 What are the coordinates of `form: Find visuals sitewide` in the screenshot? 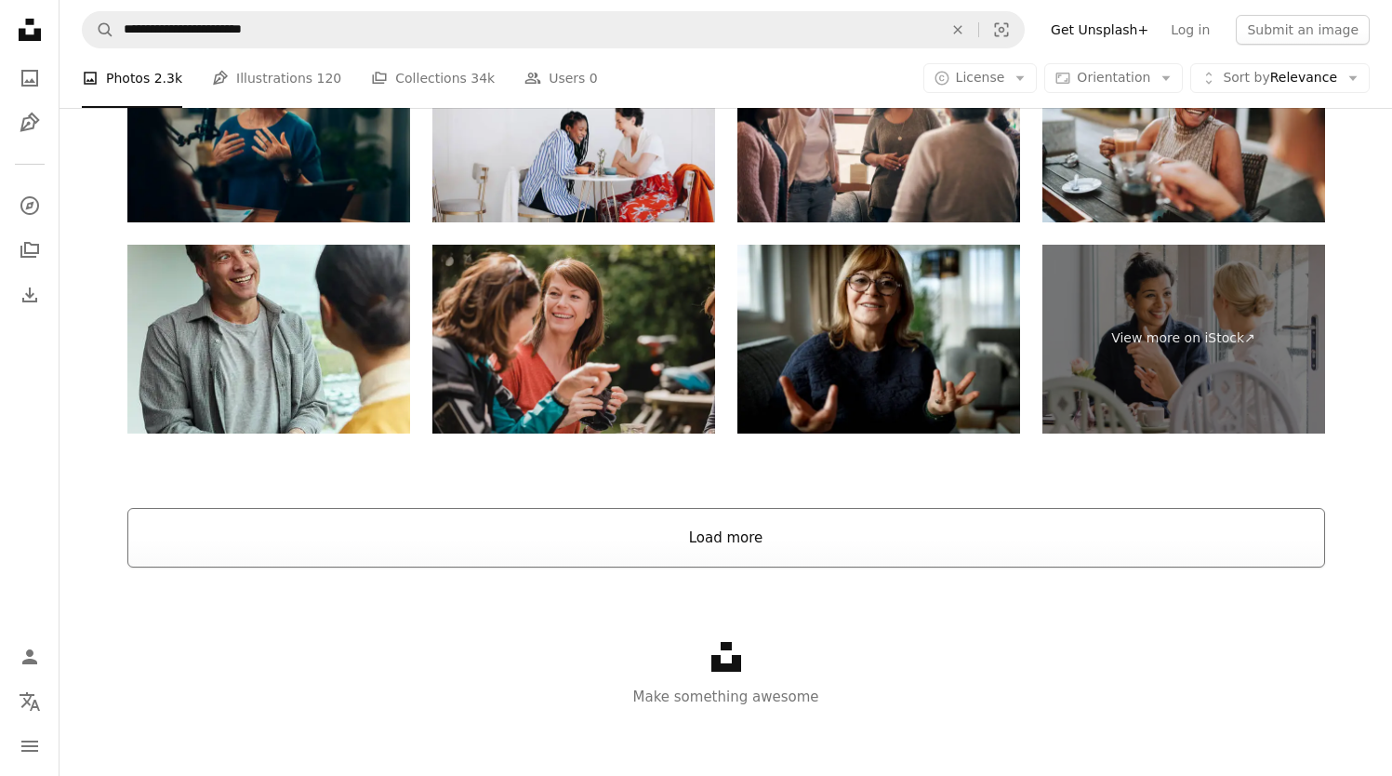 It's located at (553, 30).